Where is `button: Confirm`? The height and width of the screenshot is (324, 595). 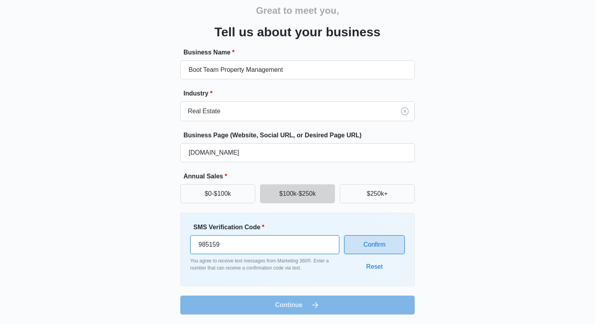 button: Confirm is located at coordinates (374, 245).